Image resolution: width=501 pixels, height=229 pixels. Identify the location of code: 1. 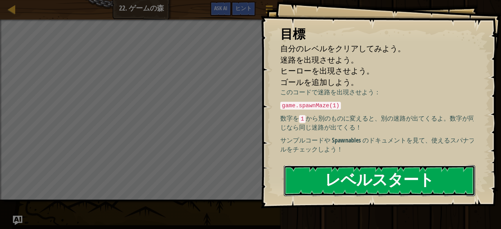
(302, 119).